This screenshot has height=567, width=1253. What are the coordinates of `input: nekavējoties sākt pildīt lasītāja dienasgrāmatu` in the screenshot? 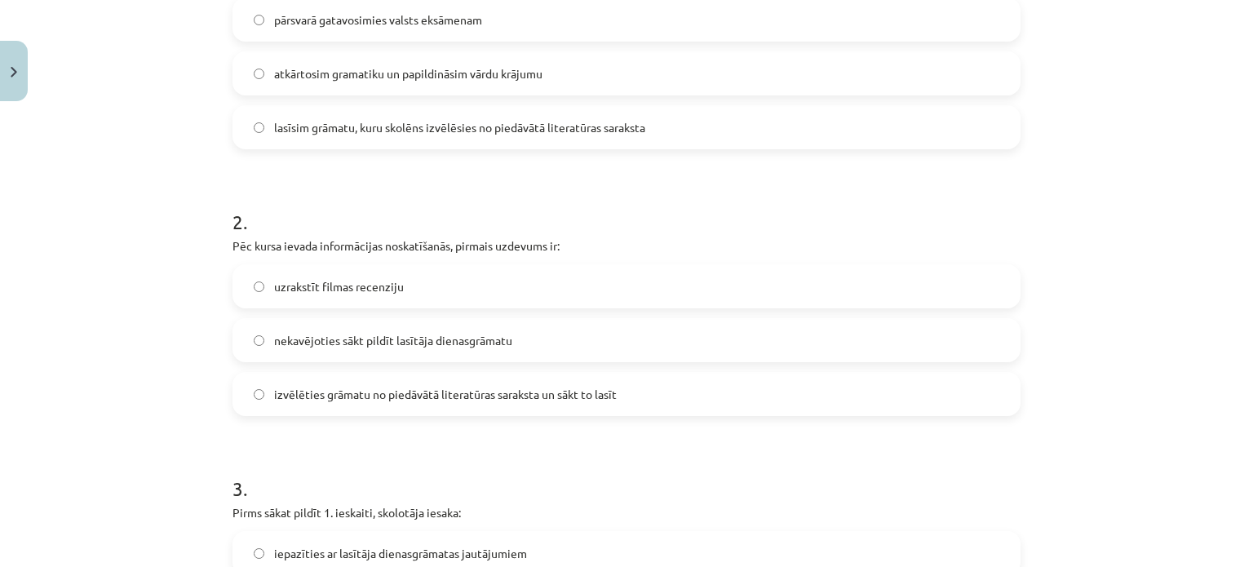 It's located at (259, 340).